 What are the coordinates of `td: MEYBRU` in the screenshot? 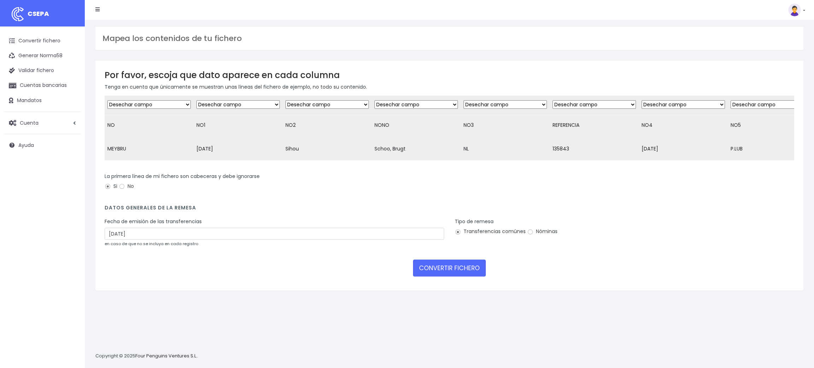 It's located at (149, 149).